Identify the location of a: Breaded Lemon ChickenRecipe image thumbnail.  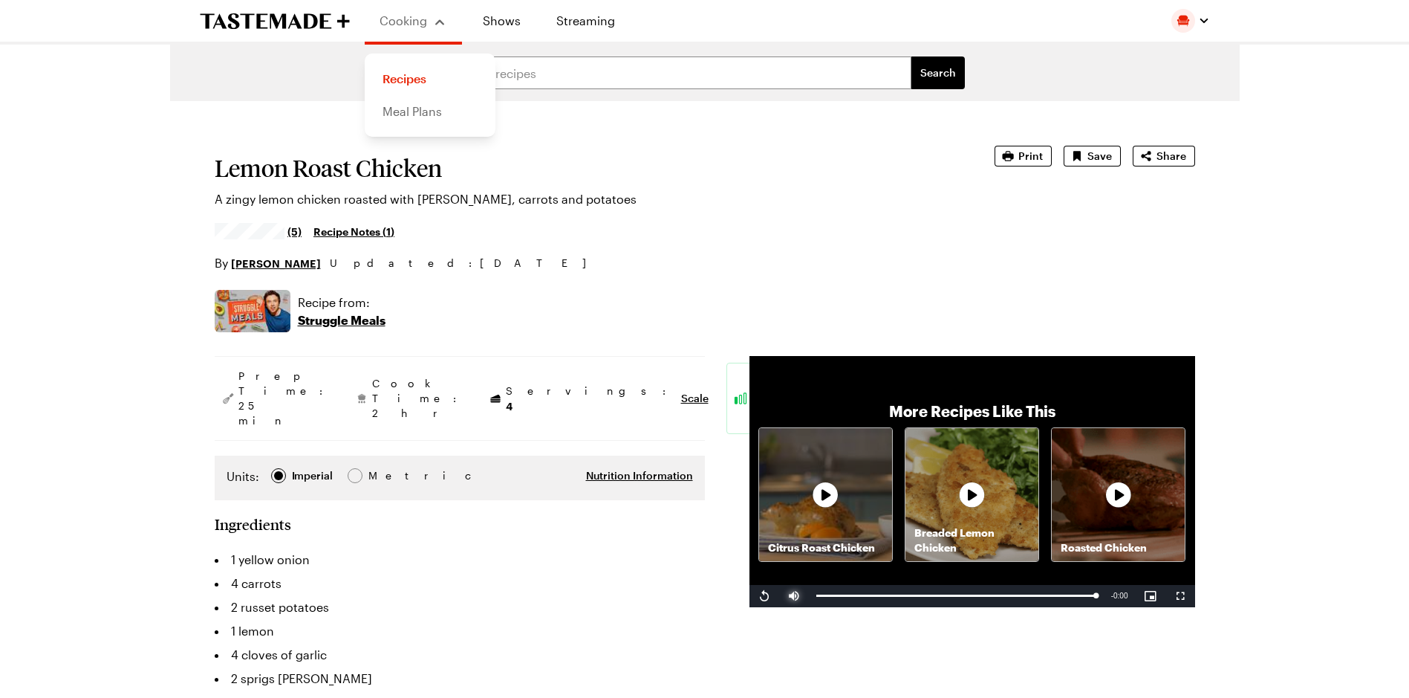
(972, 494).